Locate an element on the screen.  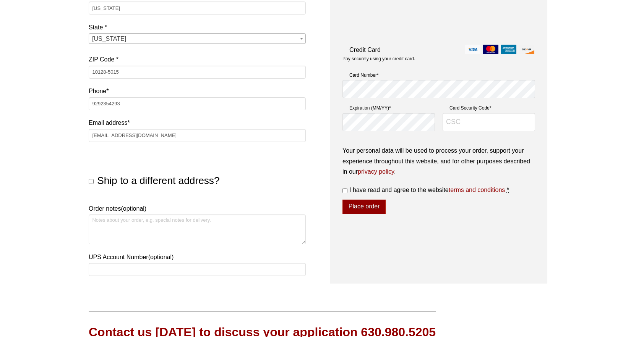
span: State is located at coordinates (197, 39).